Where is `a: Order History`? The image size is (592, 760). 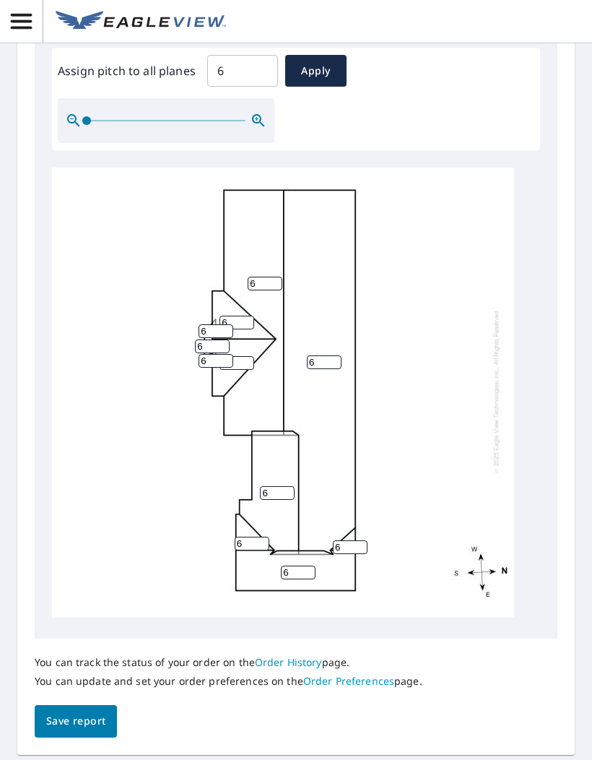 a: Order History is located at coordinates (288, 661).